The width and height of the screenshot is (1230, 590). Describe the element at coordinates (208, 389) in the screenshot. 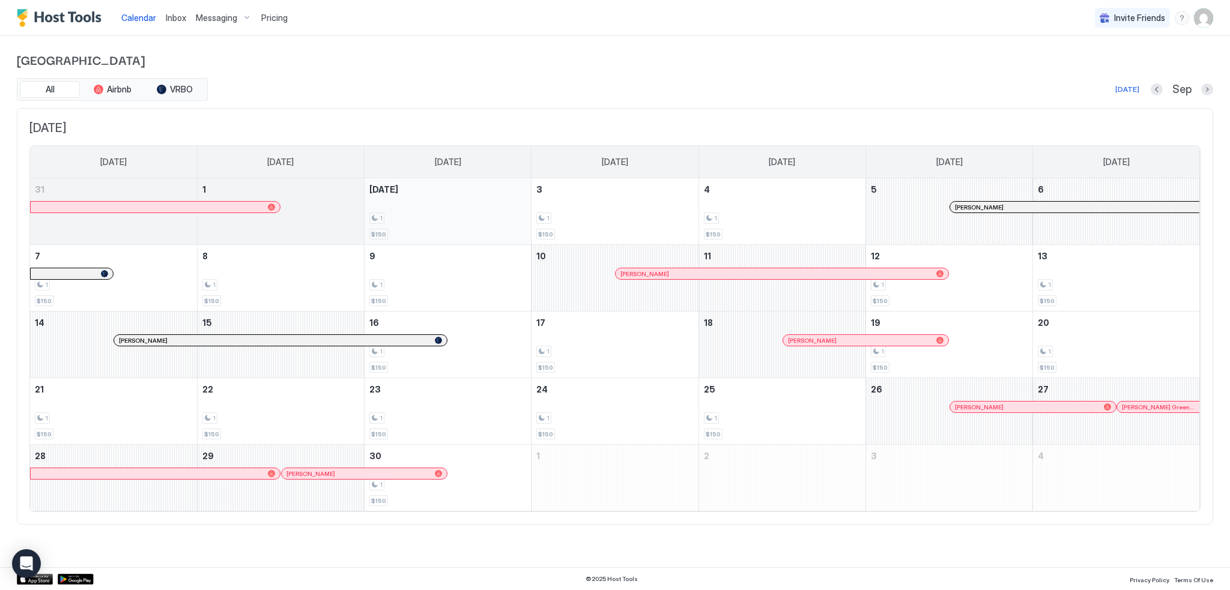

I see `span: 22` at that location.